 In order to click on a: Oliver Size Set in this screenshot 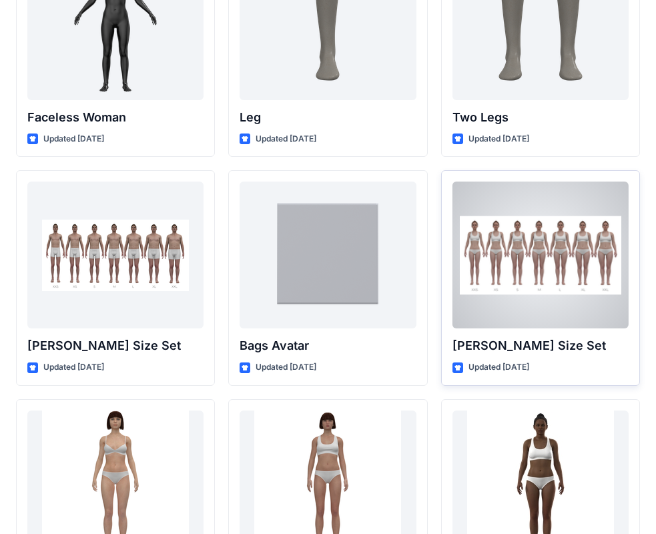, I will do `click(116, 255)`.